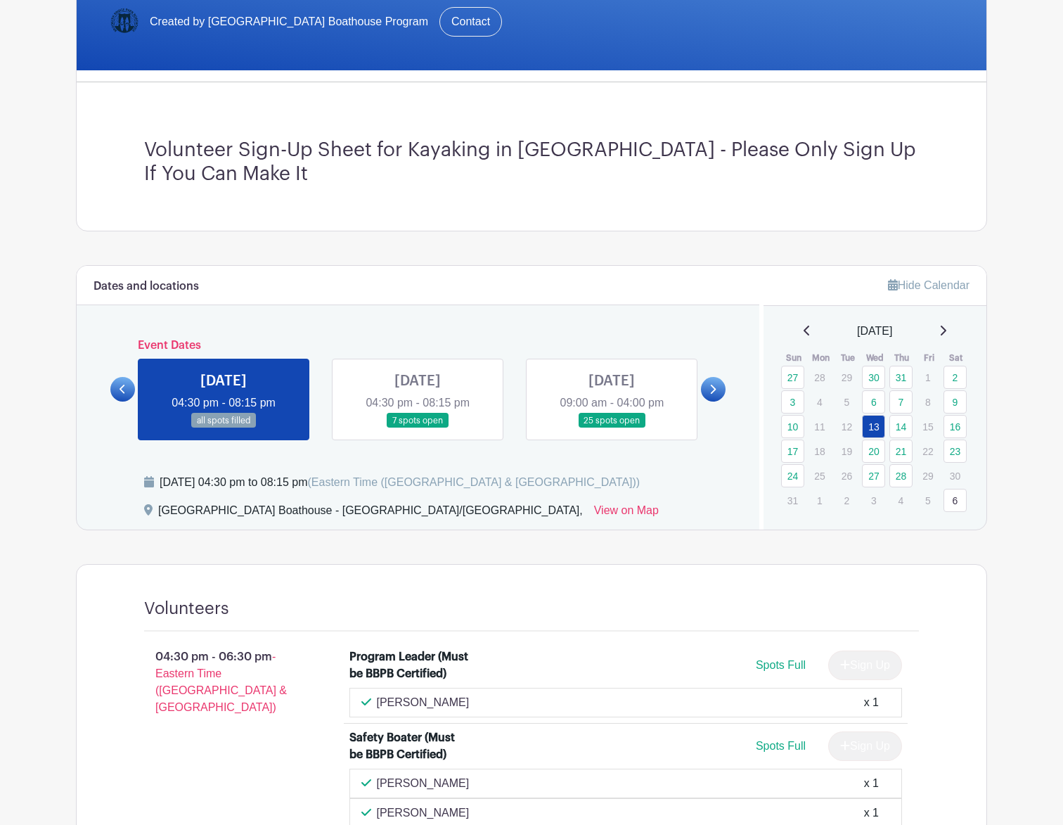 The image size is (1063, 825). What do you see at coordinates (874, 358) in the screenshot?
I see `th: Wed` at bounding box center [874, 358].